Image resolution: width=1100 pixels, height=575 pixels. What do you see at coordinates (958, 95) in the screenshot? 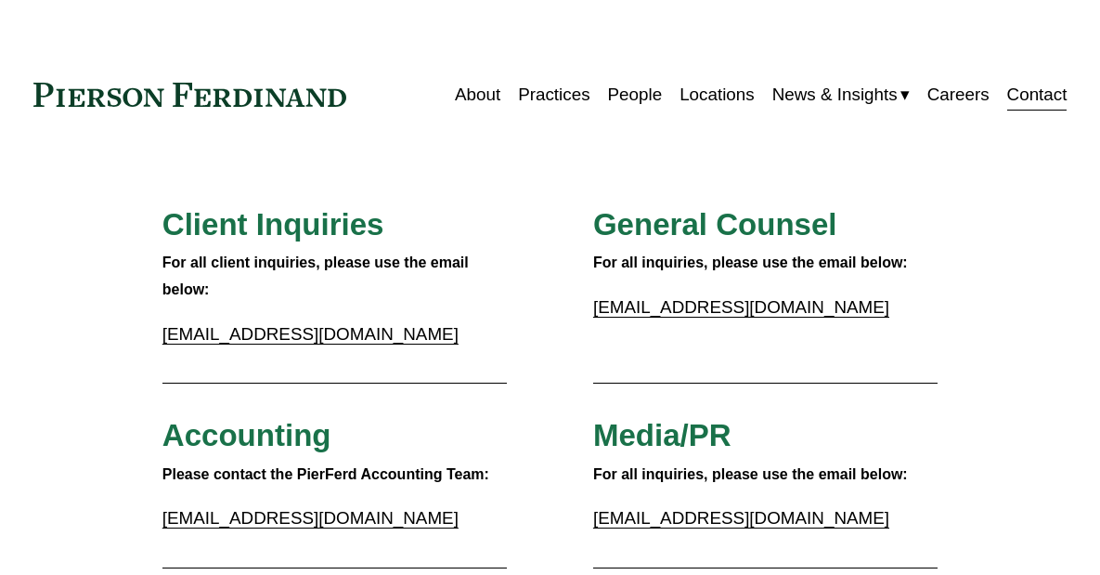
I see `a: Careers` at bounding box center [958, 95].